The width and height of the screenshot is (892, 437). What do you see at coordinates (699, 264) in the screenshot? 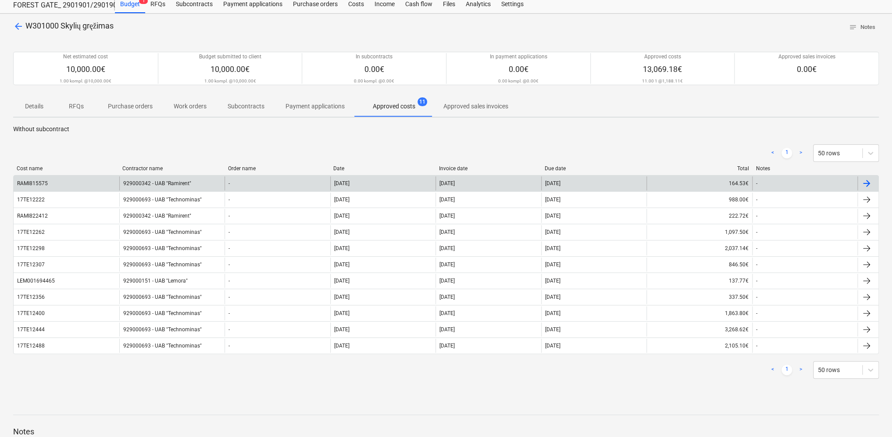
I see `div: 846.50€` at bounding box center [699, 264].